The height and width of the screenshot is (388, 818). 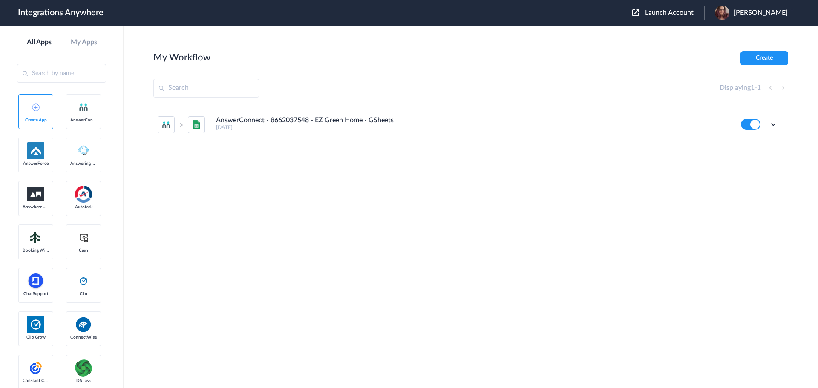 I want to click on img: autotask.png, so click(x=84, y=194).